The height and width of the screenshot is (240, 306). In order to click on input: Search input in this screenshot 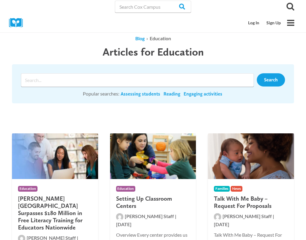, I will do `click(137, 80)`.